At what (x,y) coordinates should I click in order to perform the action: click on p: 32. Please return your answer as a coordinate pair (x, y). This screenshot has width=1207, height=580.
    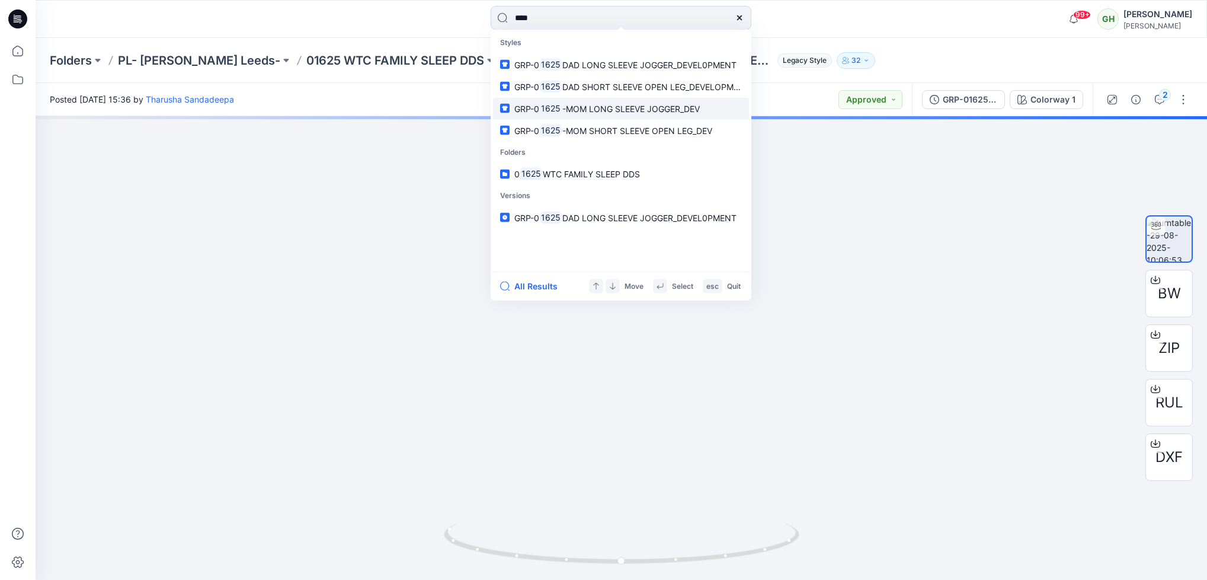
    Looking at the image, I should click on (856, 60).